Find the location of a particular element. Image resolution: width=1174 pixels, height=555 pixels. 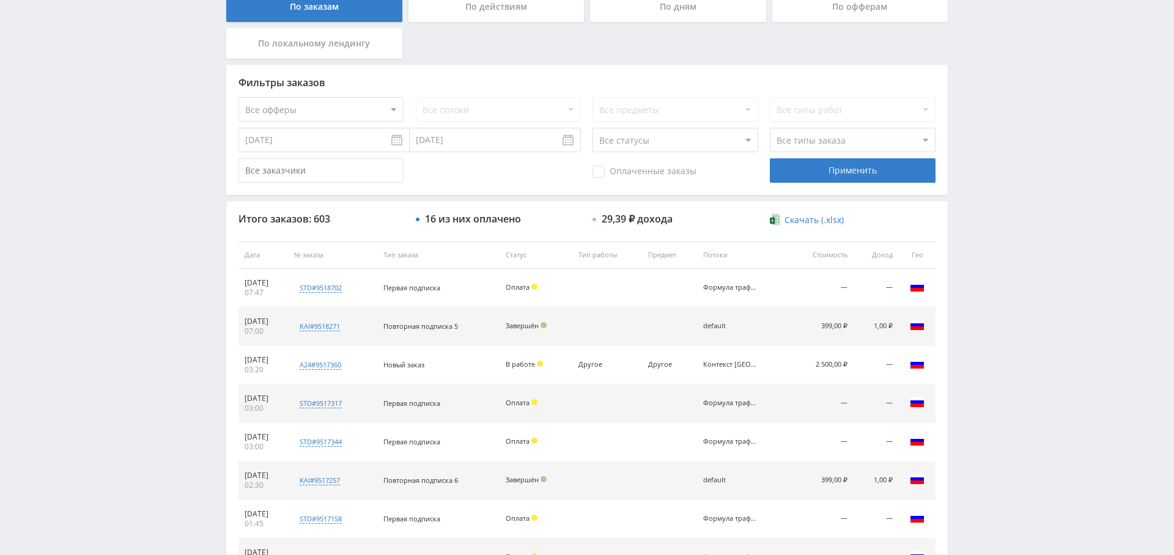

th: Предмет is located at coordinates (670, 255).